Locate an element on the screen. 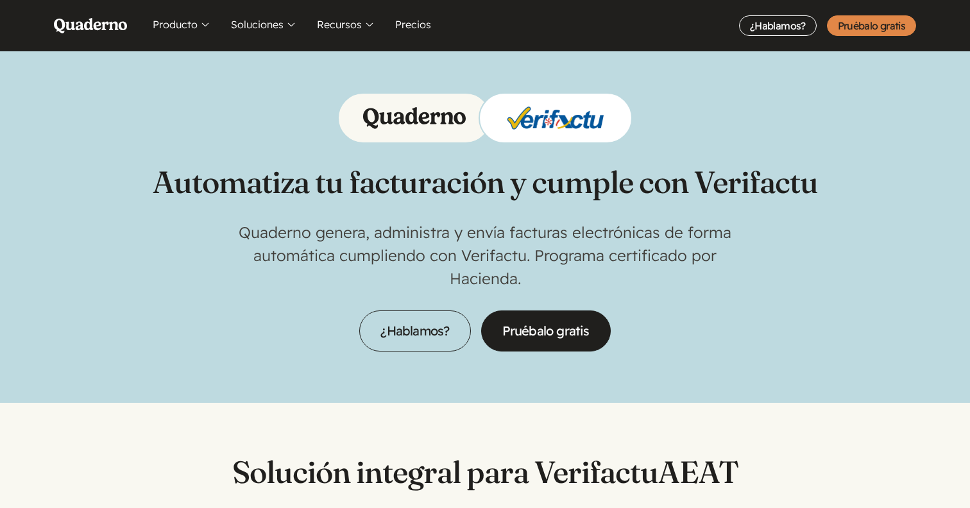 This screenshot has height=508, width=970. abbr: Agencia Estatal de Administración Tributaria is located at coordinates (698, 471).